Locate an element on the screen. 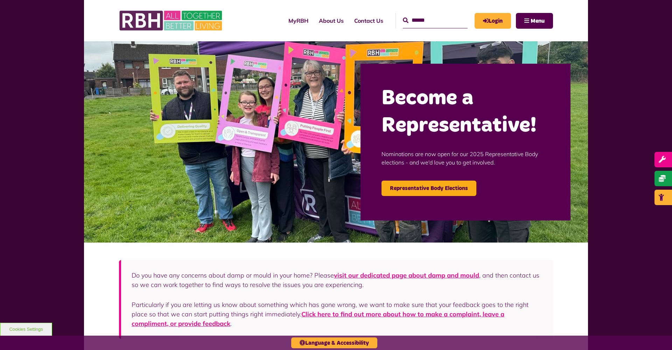 The width and height of the screenshot is (672, 350). img: Image (22) is located at coordinates (336, 142).